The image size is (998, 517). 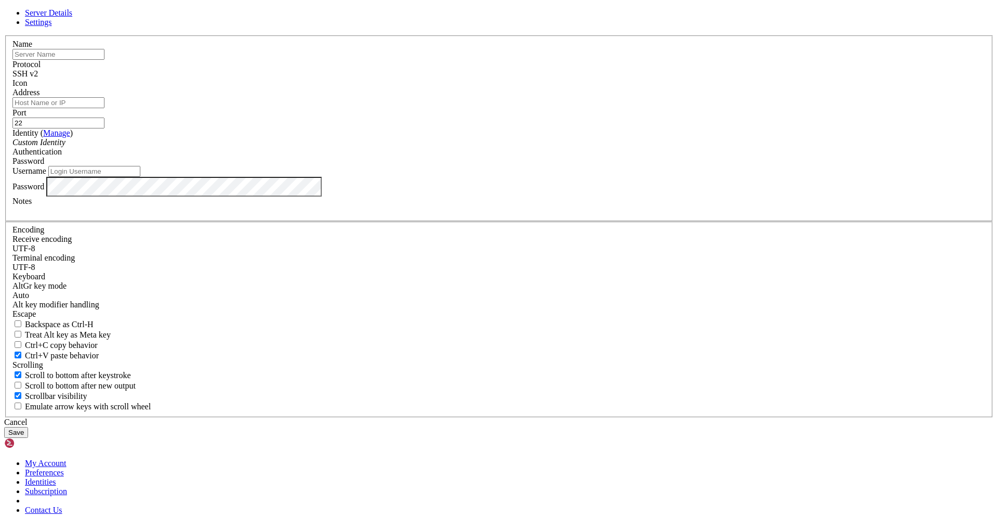 What do you see at coordinates (57, 133) in the screenshot?
I see `a: Manage` at bounding box center [57, 133].